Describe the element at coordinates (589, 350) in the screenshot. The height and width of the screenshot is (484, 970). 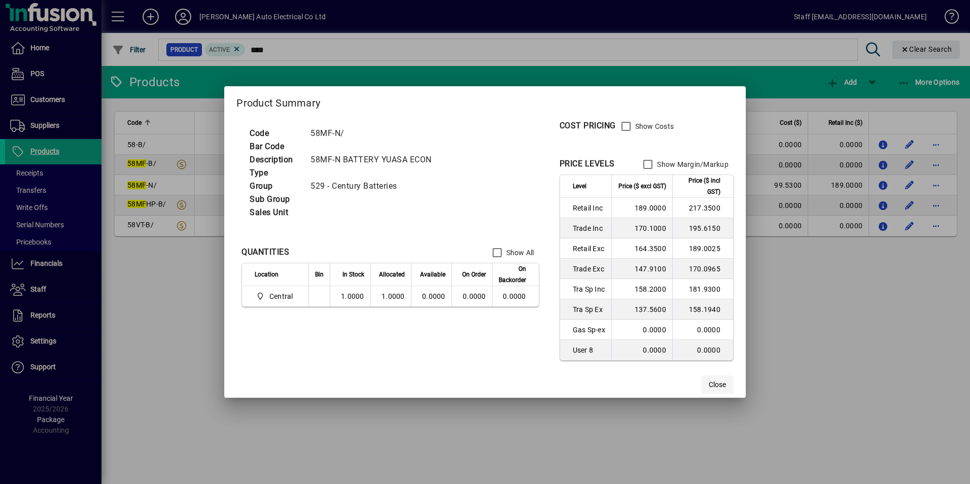
I see `span: User 8` at that location.